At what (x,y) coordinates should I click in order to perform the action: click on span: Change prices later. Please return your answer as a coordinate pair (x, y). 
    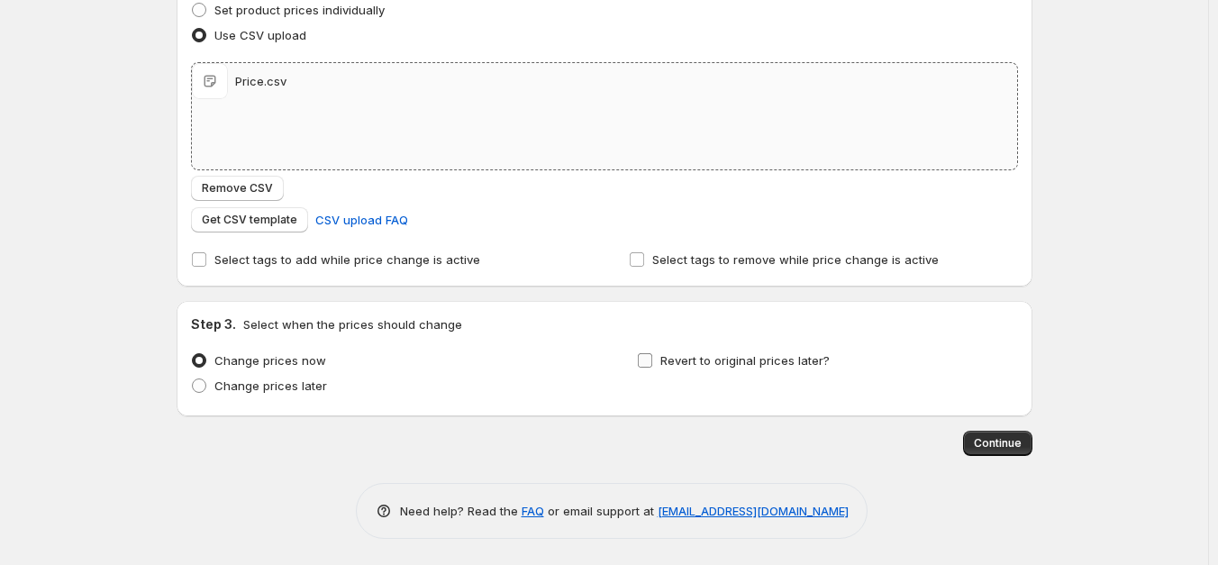
    Looking at the image, I should click on (270, 386).